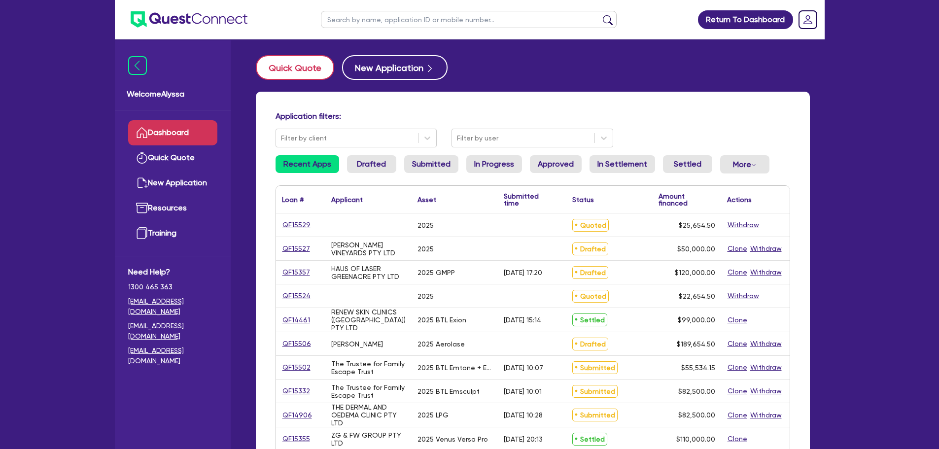  What do you see at coordinates (142, 183) in the screenshot?
I see `img: new-application` at bounding box center [142, 183].